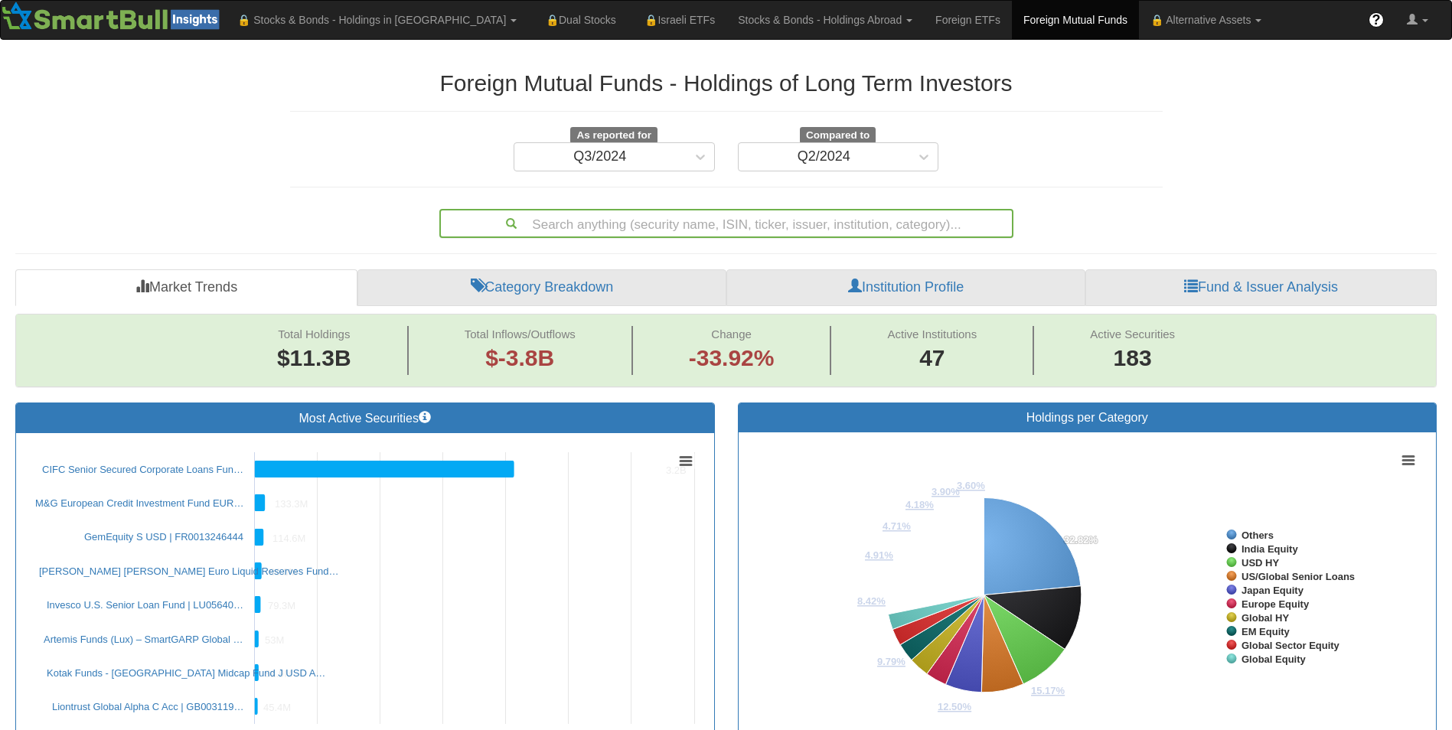 This screenshot has height=730, width=1452. What do you see at coordinates (145, 605) in the screenshot?
I see `a: Invesco U.S. Senior Loan Fund | LU05640…` at bounding box center [145, 605].